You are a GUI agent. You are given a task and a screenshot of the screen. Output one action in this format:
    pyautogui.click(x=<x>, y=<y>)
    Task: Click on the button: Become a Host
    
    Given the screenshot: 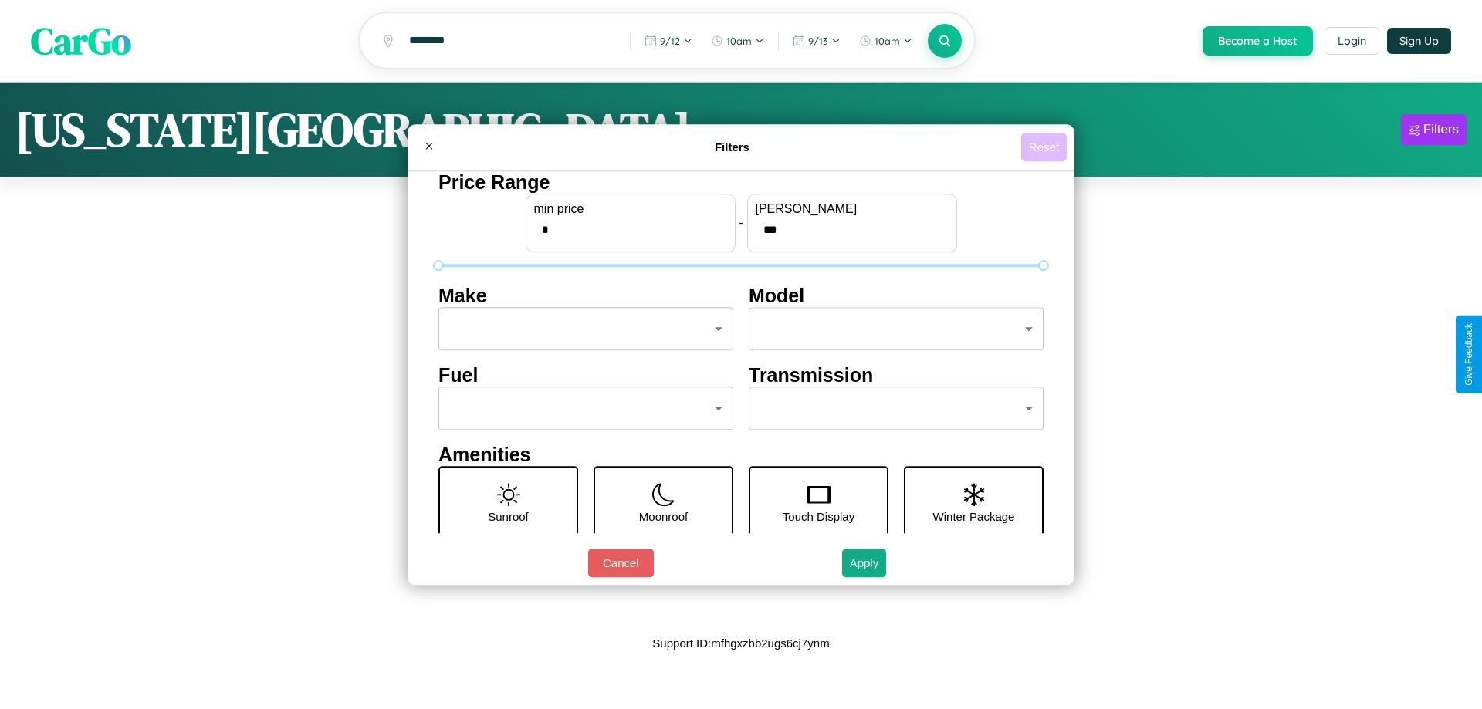 What is the action you would take?
    pyautogui.click(x=1258, y=41)
    